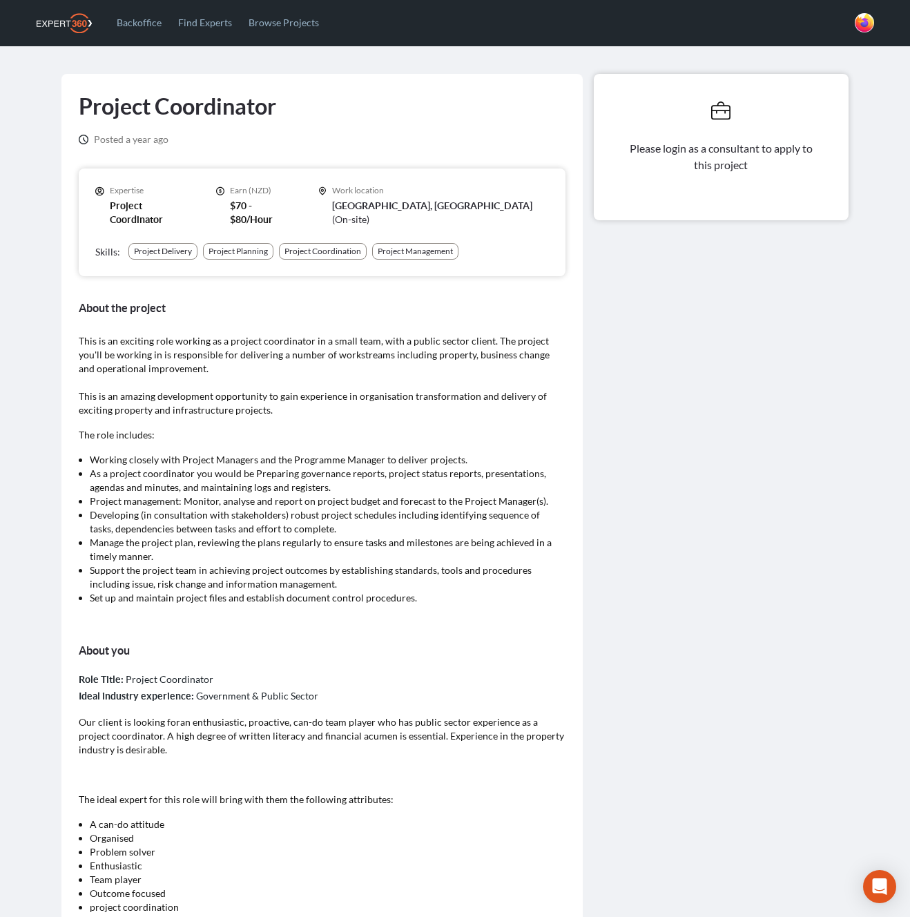  Describe the element at coordinates (440, 191) in the screenshot. I see `p: Work location` at that location.